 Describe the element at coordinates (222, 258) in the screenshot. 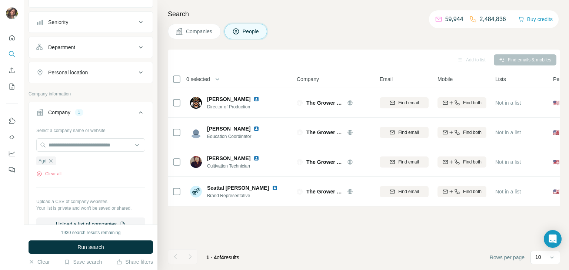

I see `span: 4` at that location.